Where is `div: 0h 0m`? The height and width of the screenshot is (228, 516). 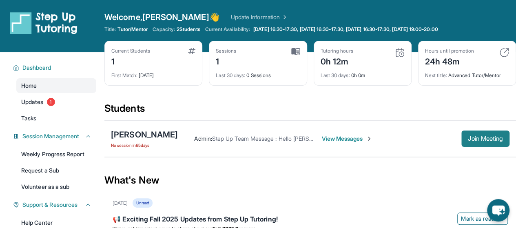 div: 0h 0m is located at coordinates (362, 73).